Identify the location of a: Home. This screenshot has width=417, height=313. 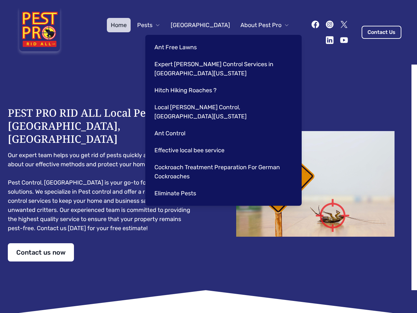
(119, 25).